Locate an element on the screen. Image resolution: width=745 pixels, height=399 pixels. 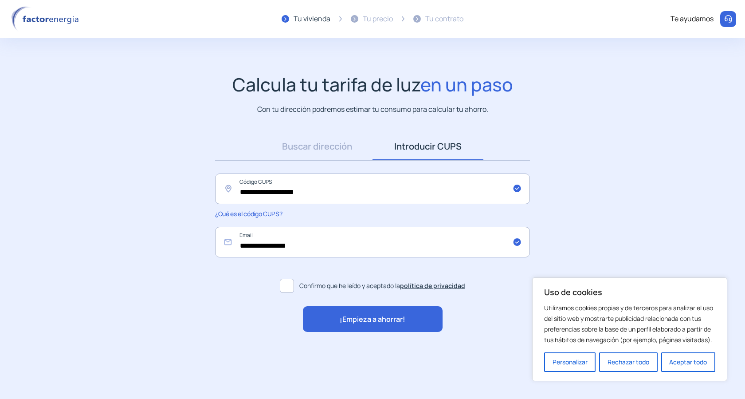
span: Confirmo que he leído y aceptado la is located at coordinates (382, 286).